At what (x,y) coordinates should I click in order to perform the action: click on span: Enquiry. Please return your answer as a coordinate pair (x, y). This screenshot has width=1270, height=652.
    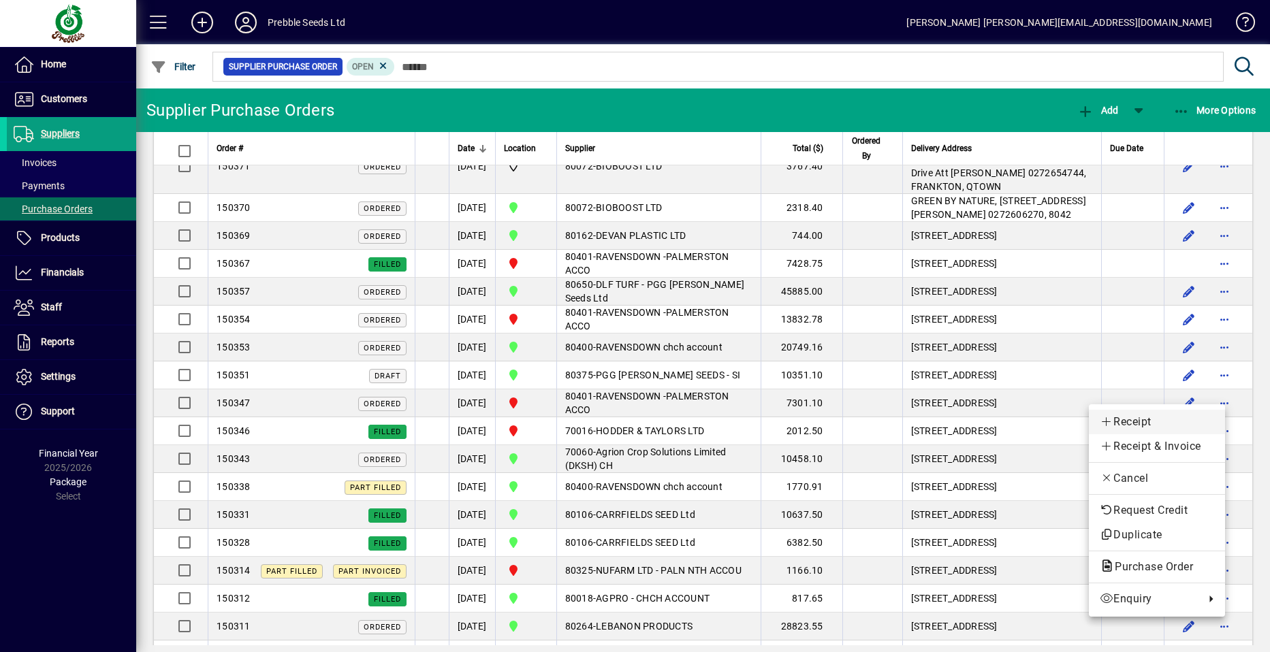
    Looking at the image, I should click on (1148, 599).